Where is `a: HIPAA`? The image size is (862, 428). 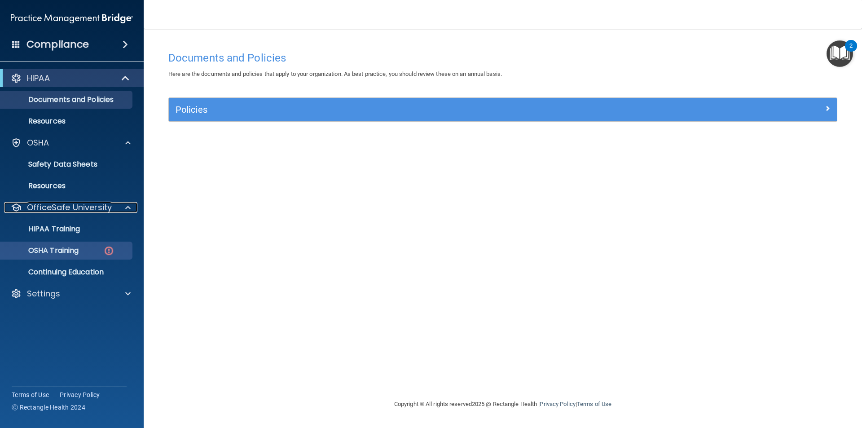
a: HIPAA is located at coordinates (71, 78).